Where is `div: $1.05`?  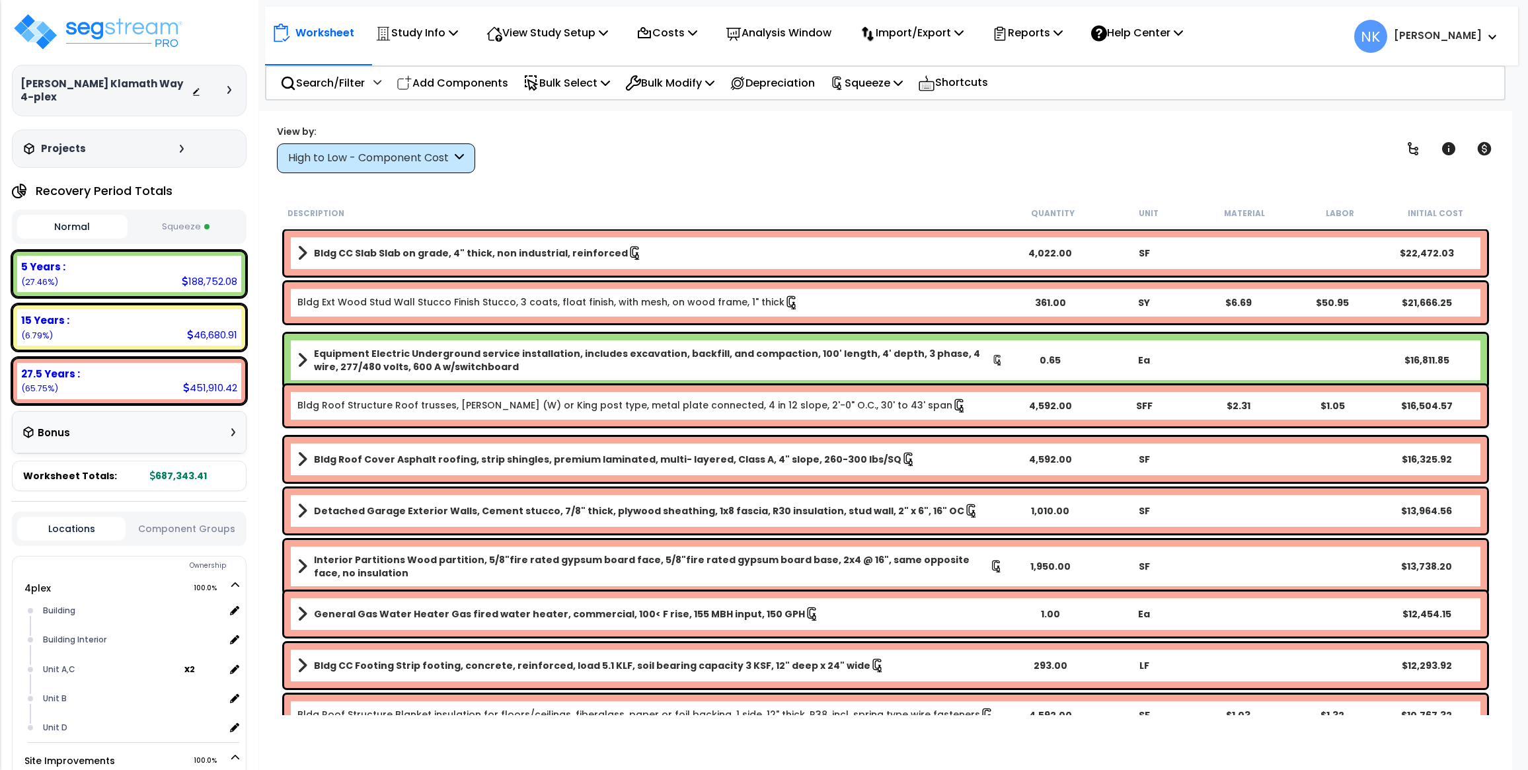 div: $1.05 is located at coordinates (1332, 406).